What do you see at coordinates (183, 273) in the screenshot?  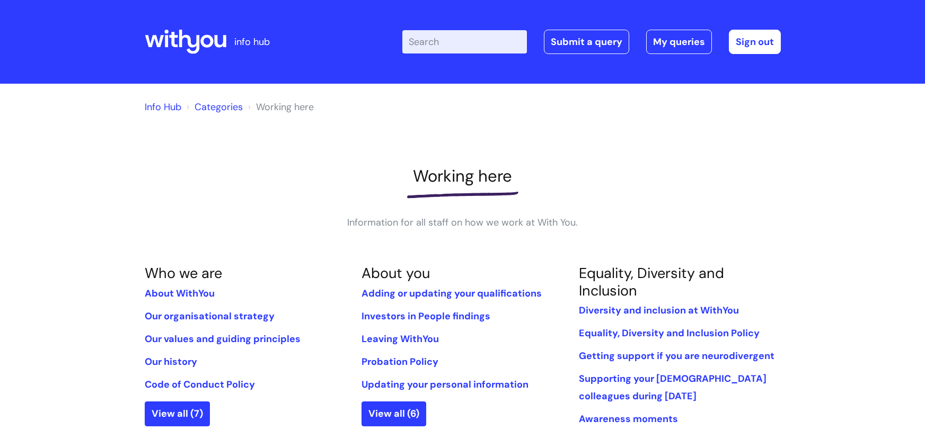 I see `a: Who we are` at bounding box center [183, 273].